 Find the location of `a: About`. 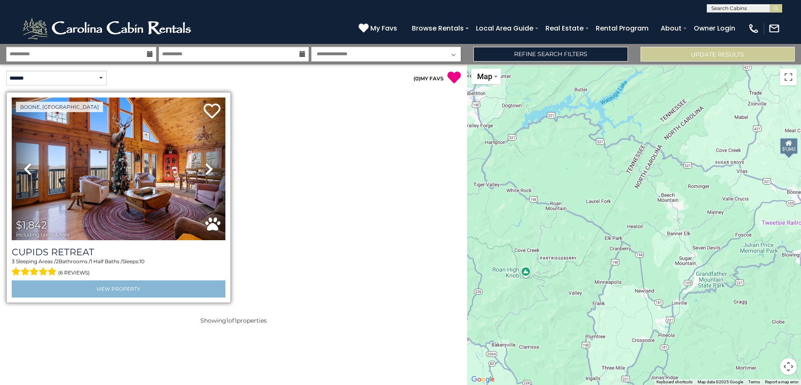

a: About is located at coordinates (671, 28).